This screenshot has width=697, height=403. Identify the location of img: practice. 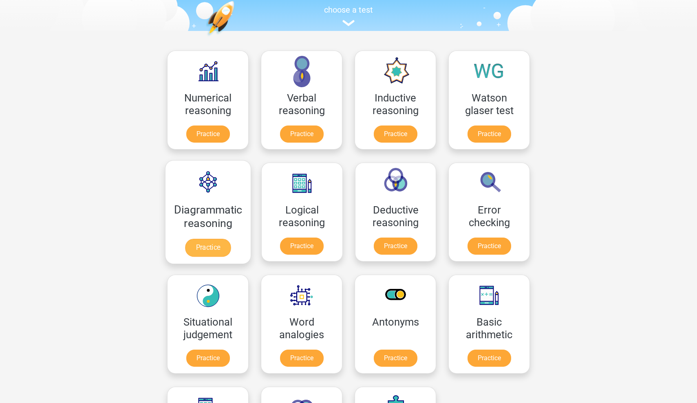
(236, 38).